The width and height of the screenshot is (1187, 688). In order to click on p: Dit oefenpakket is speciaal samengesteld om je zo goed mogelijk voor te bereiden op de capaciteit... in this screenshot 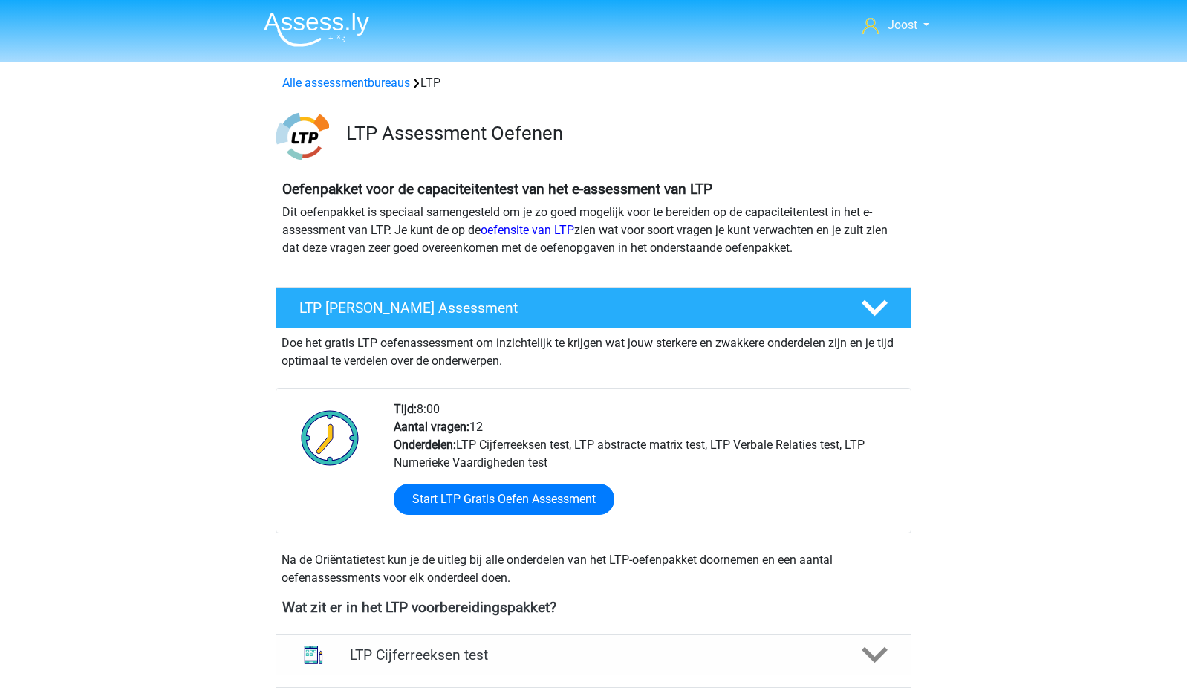, I will do `click(593, 230)`.